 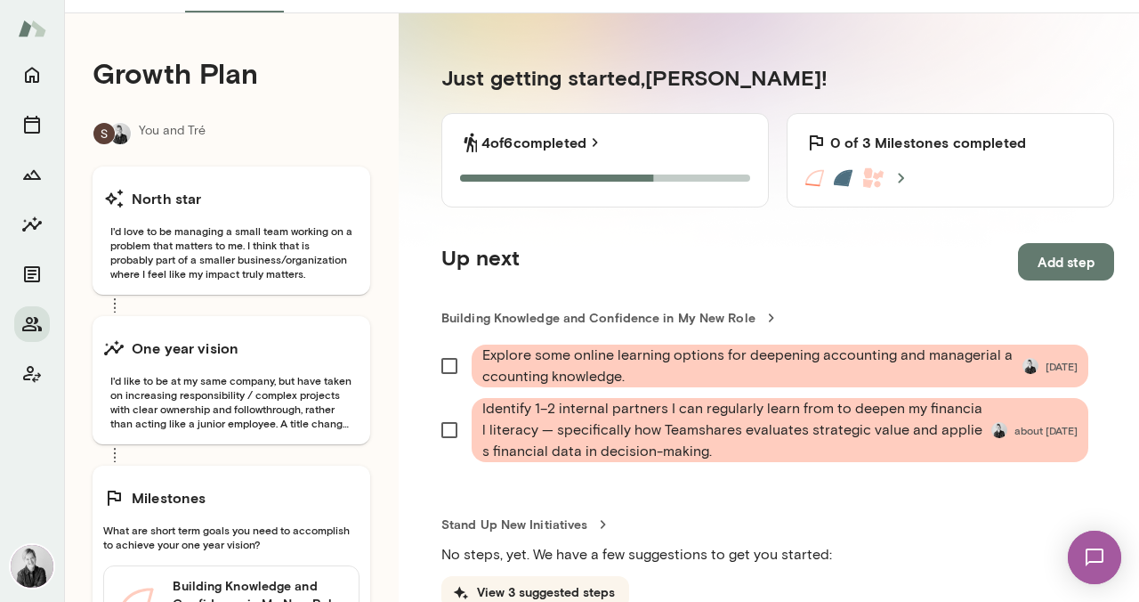 What do you see at coordinates (749, 366) in the screenshot?
I see `span: Explore some online learning options for deepening accounting and managerial accounting knowledge.` at bounding box center [749, 366].